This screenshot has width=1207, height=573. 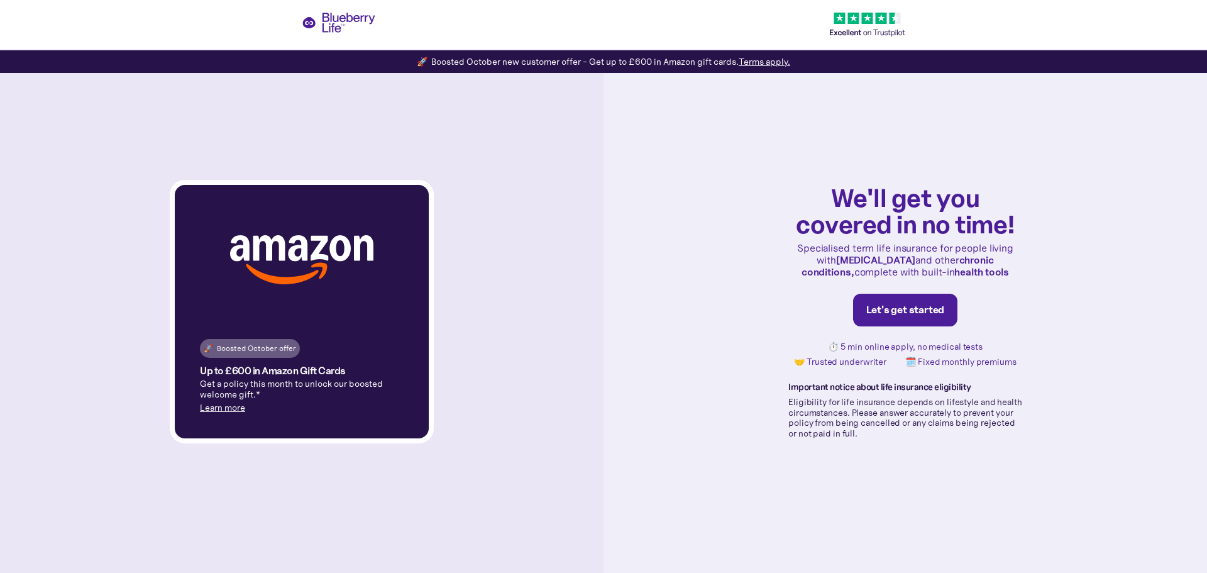 I want to click on p: 🗓️ Fixed monthly premiums, so click(x=961, y=362).